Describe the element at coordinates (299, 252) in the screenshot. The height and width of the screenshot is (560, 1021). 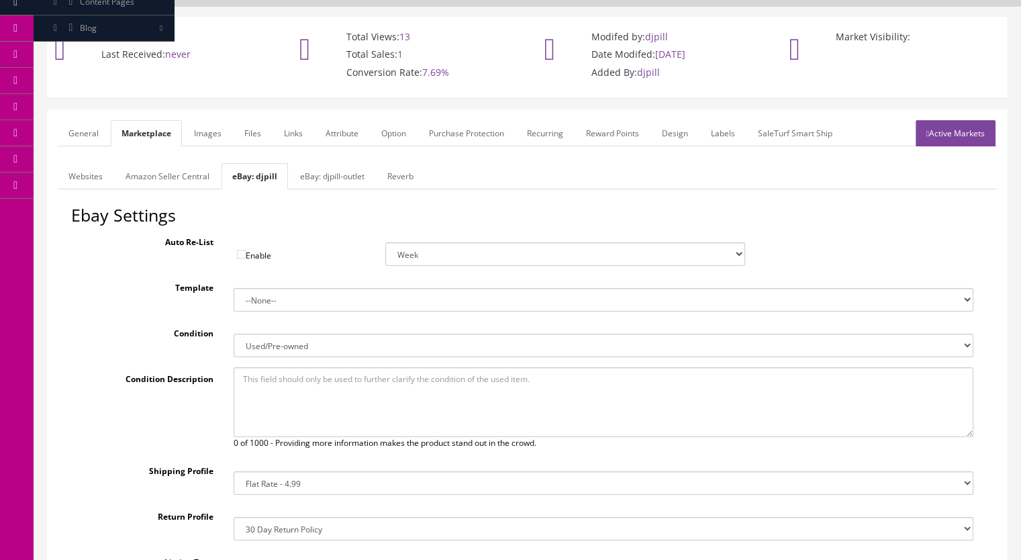
I see `label: Enable` at that location.